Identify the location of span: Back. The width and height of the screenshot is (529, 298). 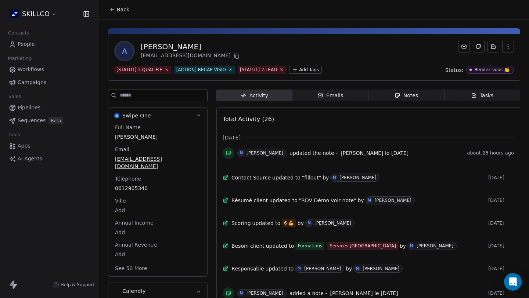
(123, 10).